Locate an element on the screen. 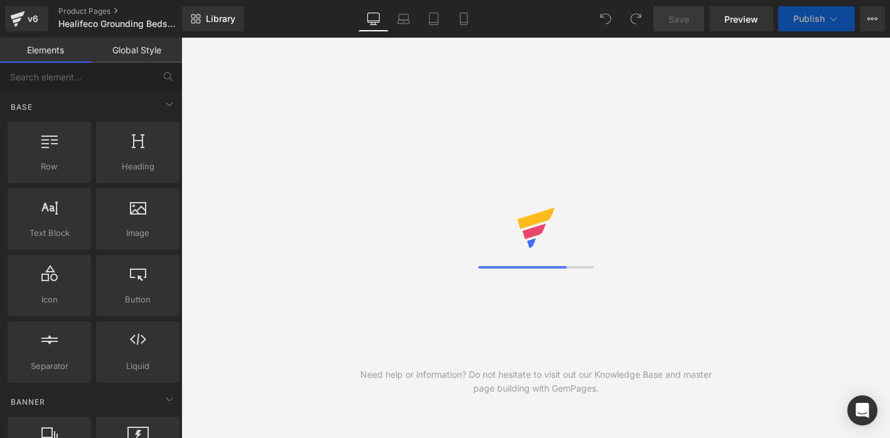  button: Publish is located at coordinates (816, 19).